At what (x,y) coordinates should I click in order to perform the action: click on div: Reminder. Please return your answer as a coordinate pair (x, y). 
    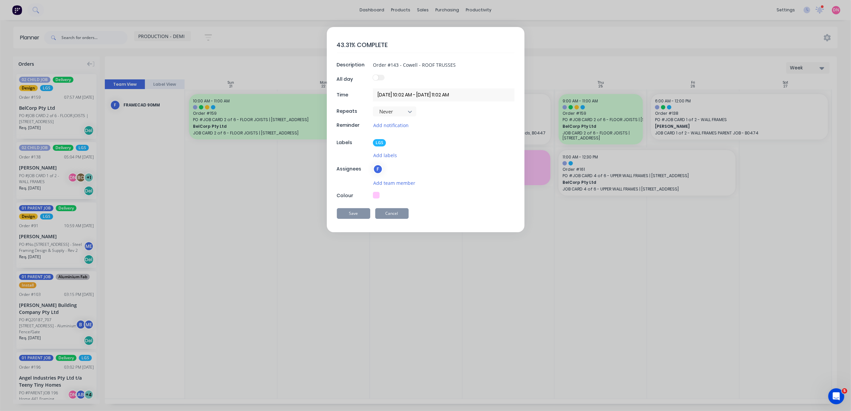
    Looking at the image, I should click on (354, 125).